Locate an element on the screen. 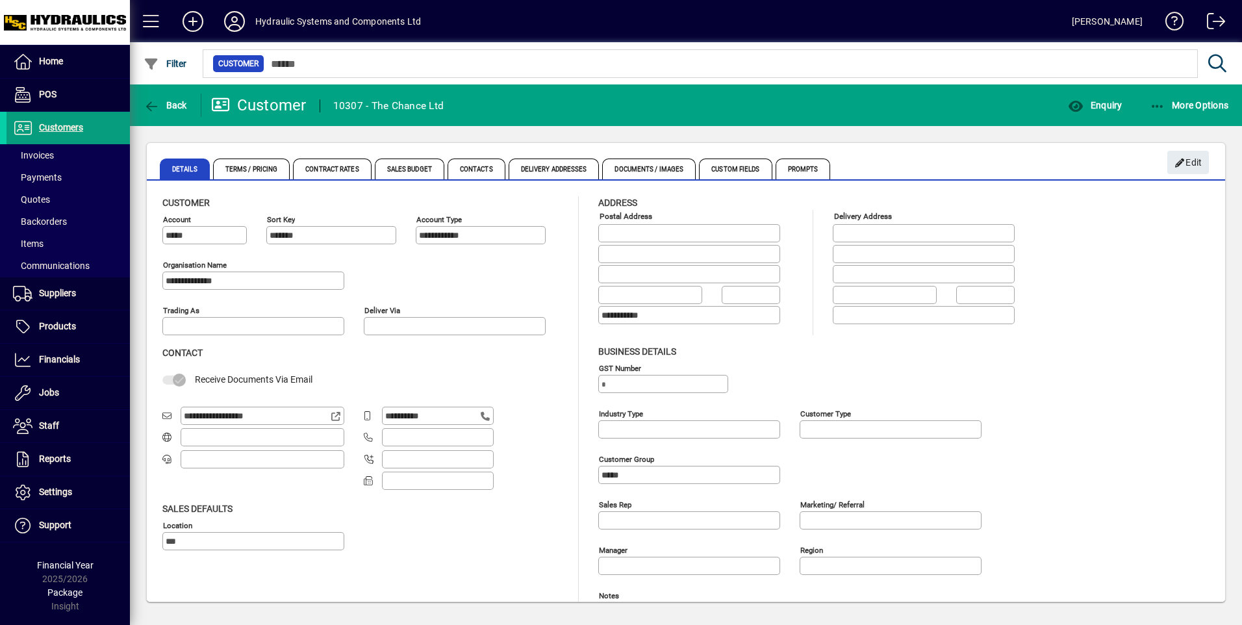 This screenshot has height=625, width=1242. button: Profile is located at coordinates (235, 21).